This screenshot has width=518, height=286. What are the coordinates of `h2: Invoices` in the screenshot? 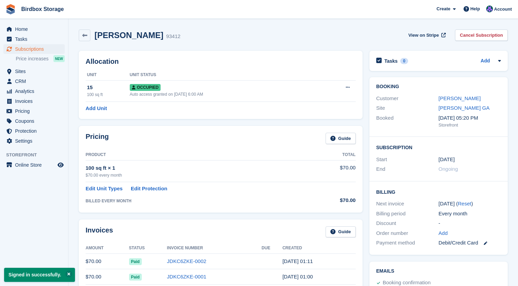 It's located at (99, 232).